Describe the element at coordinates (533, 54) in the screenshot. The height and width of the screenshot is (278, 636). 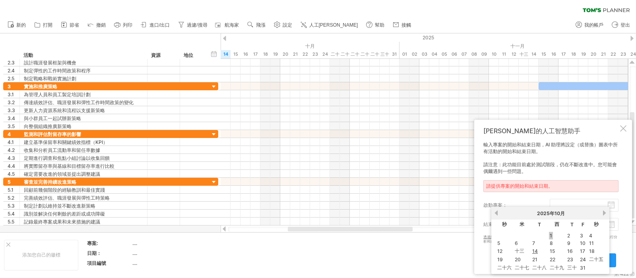
I see `div: 2025年11月14日星期五` at that location.